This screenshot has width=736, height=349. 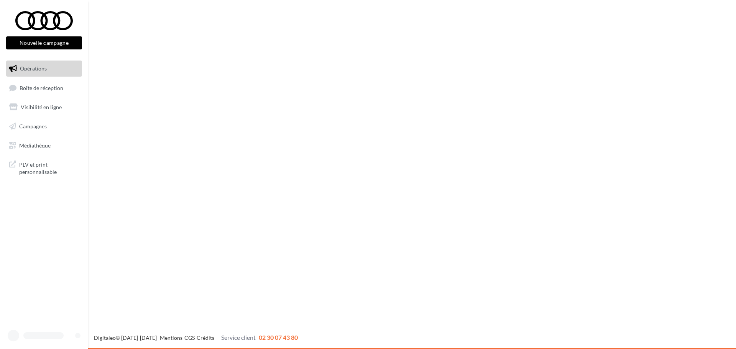 I want to click on button: Nouvelle campagne, so click(x=44, y=43).